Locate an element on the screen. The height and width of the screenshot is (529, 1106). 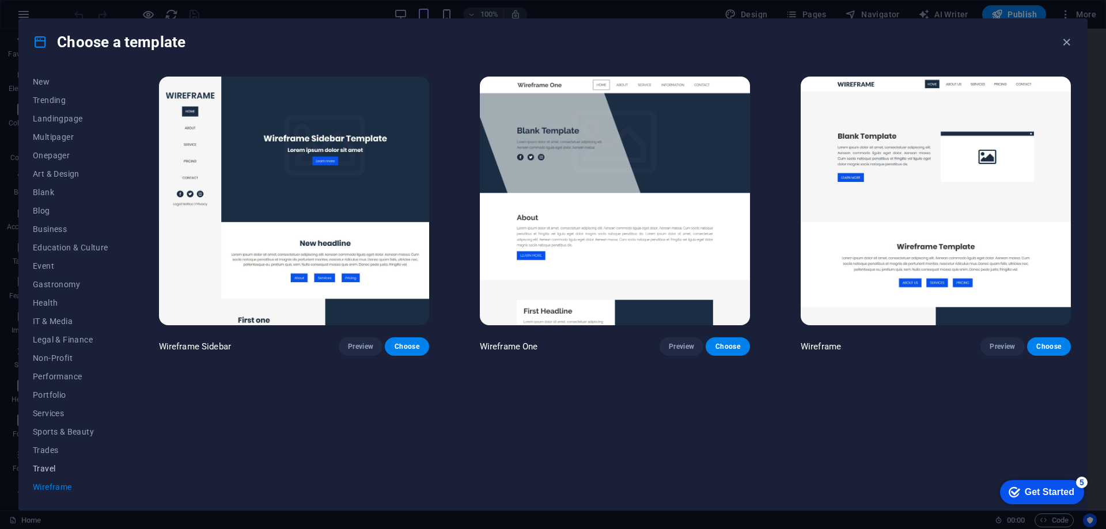
span: Trades is located at coordinates (70, 450).